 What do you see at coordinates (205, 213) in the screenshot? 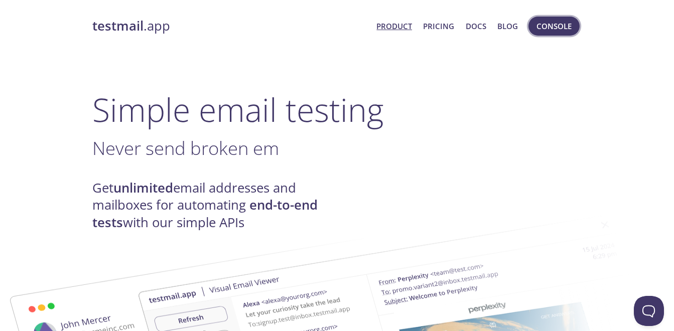
I see `strong: end-to-end tests` at bounding box center [205, 213].